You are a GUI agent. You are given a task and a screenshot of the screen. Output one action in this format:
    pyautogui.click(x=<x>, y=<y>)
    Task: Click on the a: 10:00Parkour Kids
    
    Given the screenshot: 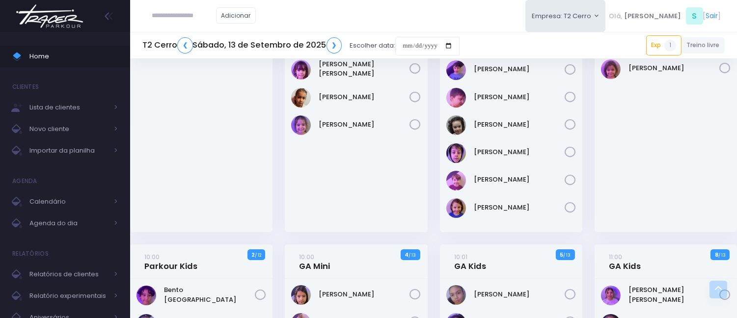 What is the action you would take?
    pyautogui.click(x=171, y=262)
    